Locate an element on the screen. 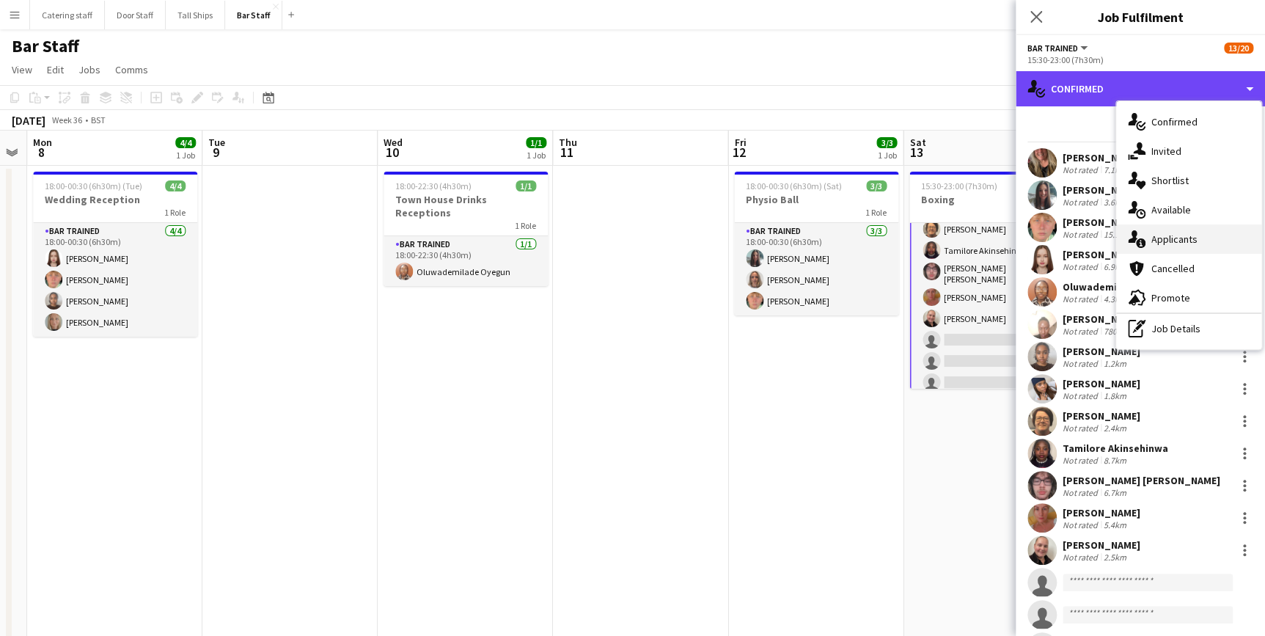  div: 6.9km is located at coordinates (1115, 266).